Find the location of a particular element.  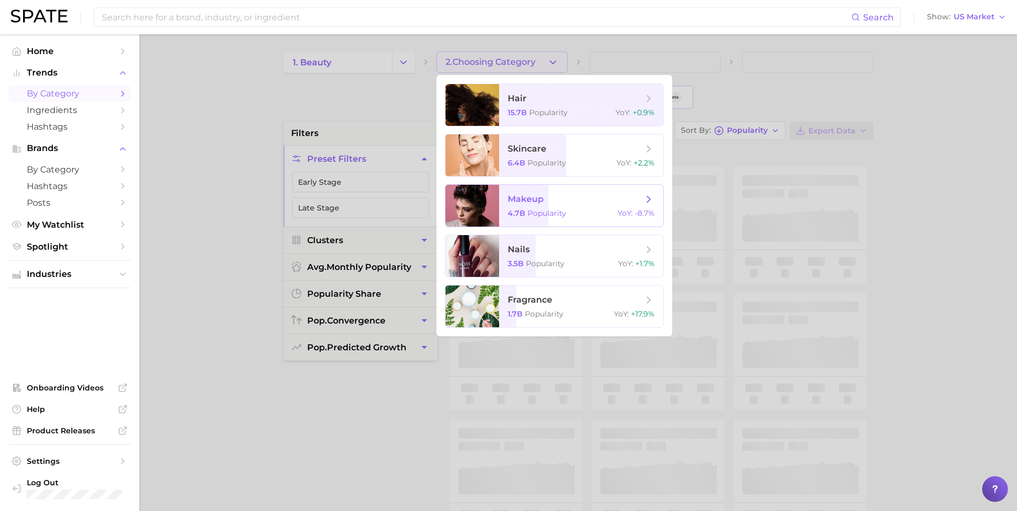

span: Settings is located at coordinates (70, 462).